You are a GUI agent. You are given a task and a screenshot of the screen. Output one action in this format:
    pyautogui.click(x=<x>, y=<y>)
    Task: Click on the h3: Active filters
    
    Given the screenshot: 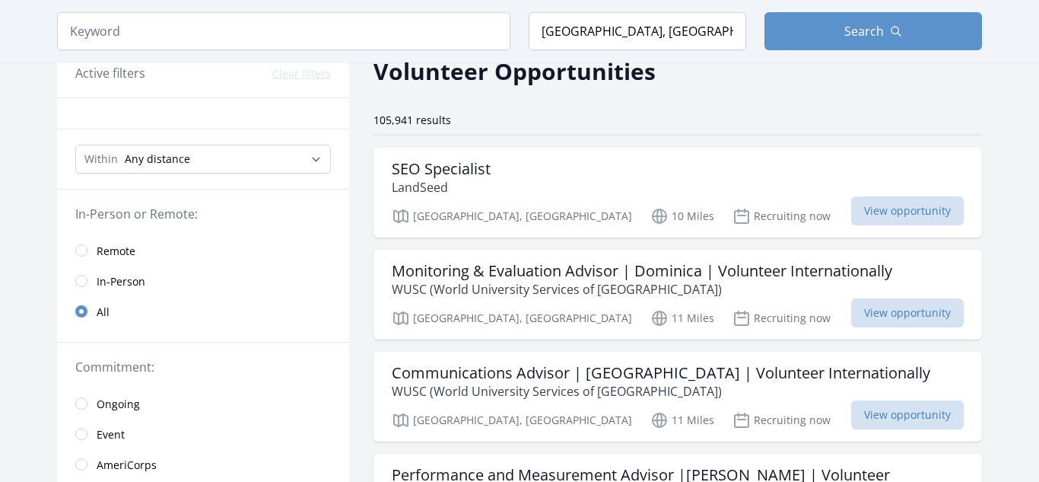 What is the action you would take?
    pyautogui.click(x=110, y=73)
    